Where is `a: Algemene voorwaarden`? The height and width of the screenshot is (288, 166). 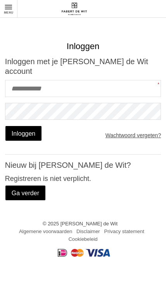 a: Algemene voorwaarden is located at coordinates (45, 231).